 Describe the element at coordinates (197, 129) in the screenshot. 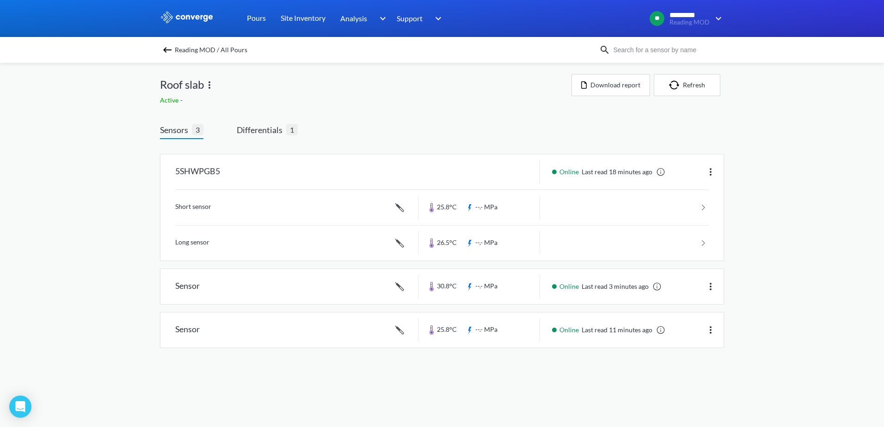

I see `span: 3` at that location.